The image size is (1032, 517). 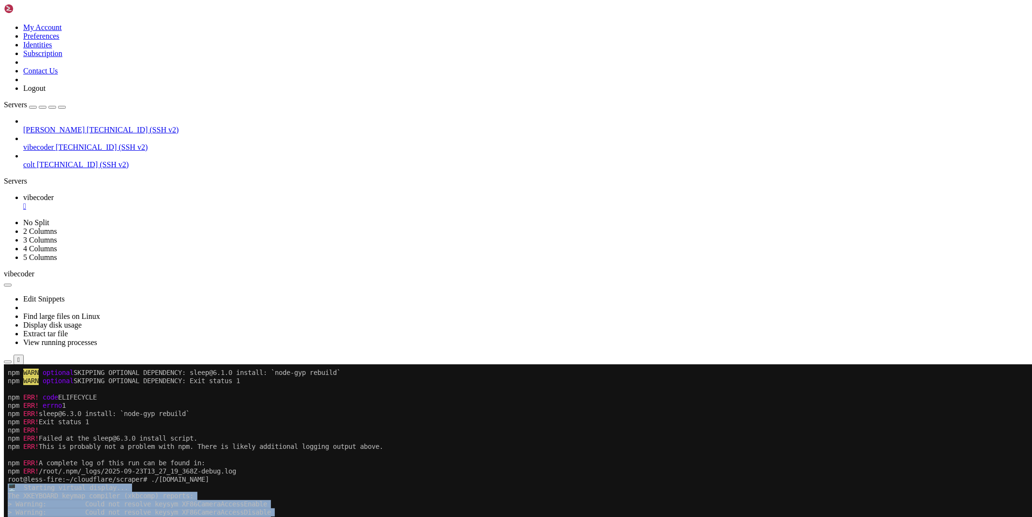 I want to click on a: My Account, so click(x=43, y=27).